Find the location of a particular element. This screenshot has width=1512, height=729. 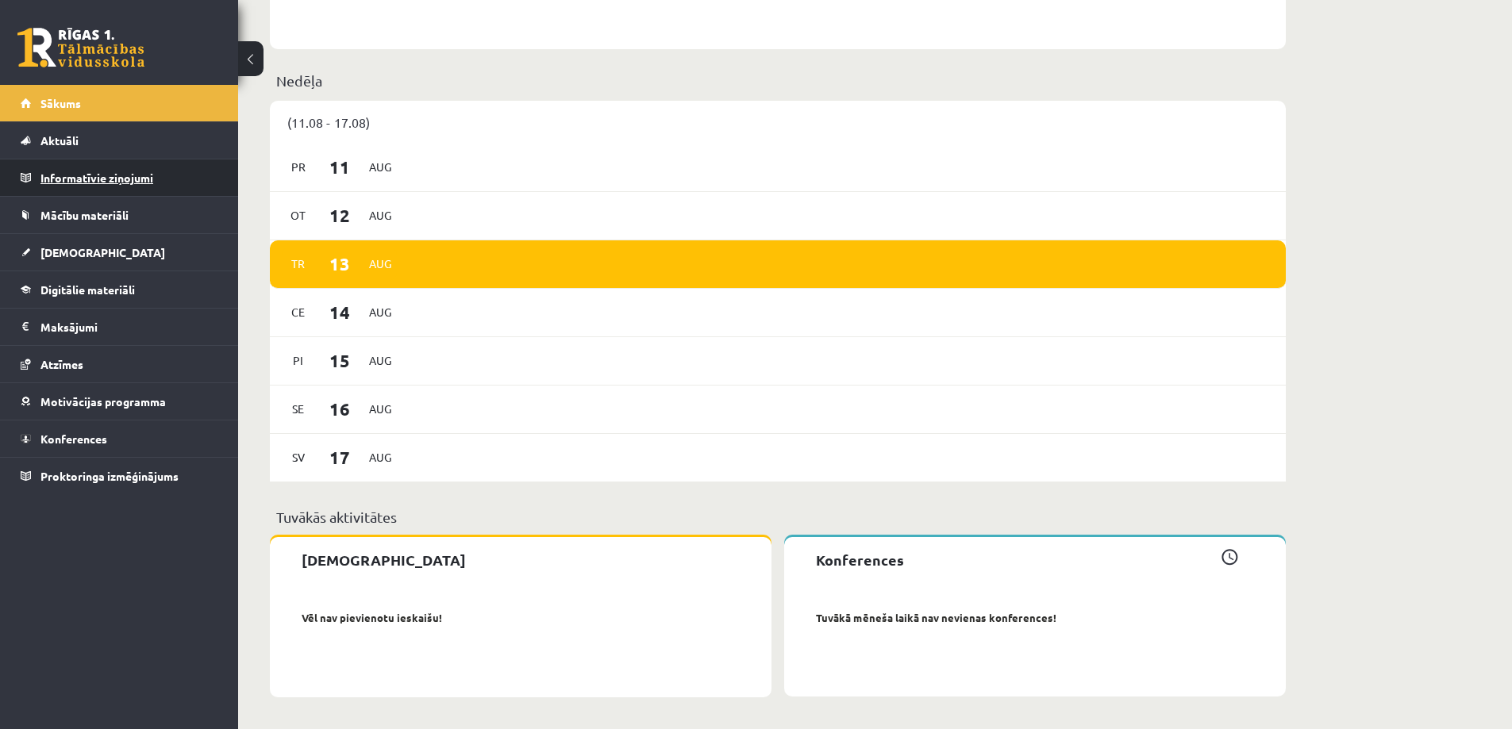

a: Atzīmes is located at coordinates (119, 364).